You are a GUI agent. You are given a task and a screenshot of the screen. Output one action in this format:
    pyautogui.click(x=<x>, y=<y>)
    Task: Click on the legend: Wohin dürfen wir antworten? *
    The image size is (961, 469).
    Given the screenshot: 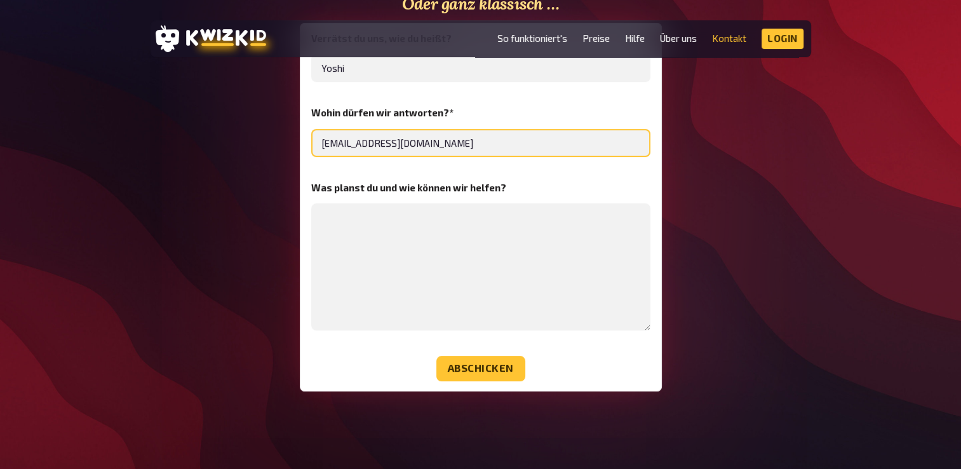 What is the action you would take?
    pyautogui.click(x=383, y=112)
    